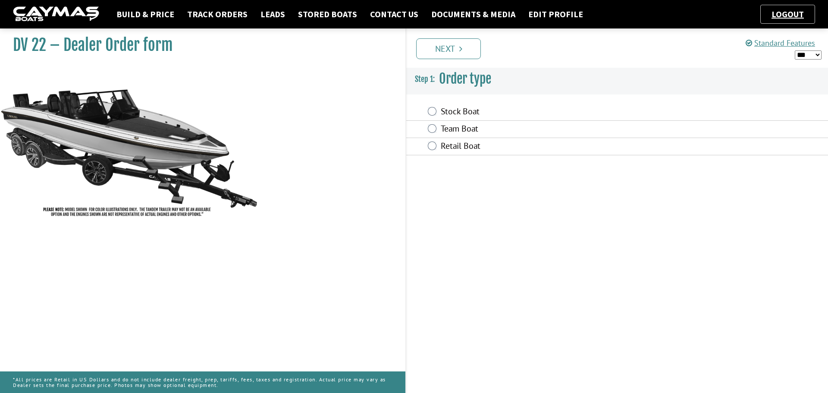  Describe the element at coordinates (198, 45) in the screenshot. I see `h1: DV 22 – Dealer Order form` at that location.